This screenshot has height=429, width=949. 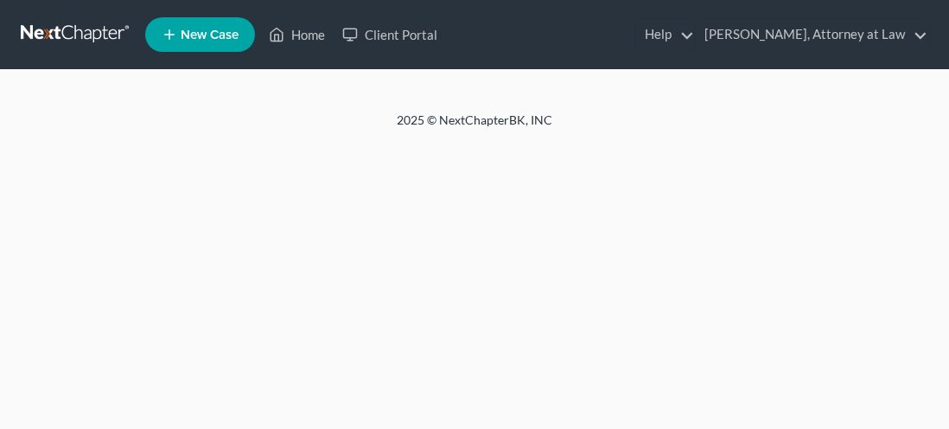 What do you see at coordinates (390, 35) in the screenshot?
I see `a: Client Portal` at bounding box center [390, 35].